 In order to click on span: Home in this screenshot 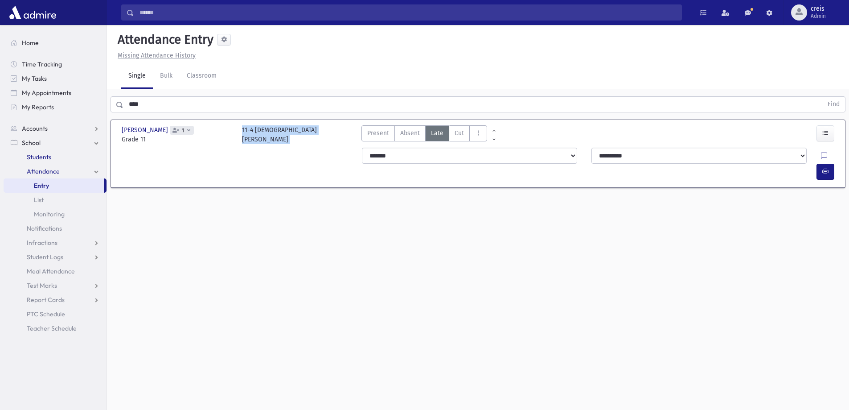, I will do `click(30, 43)`.